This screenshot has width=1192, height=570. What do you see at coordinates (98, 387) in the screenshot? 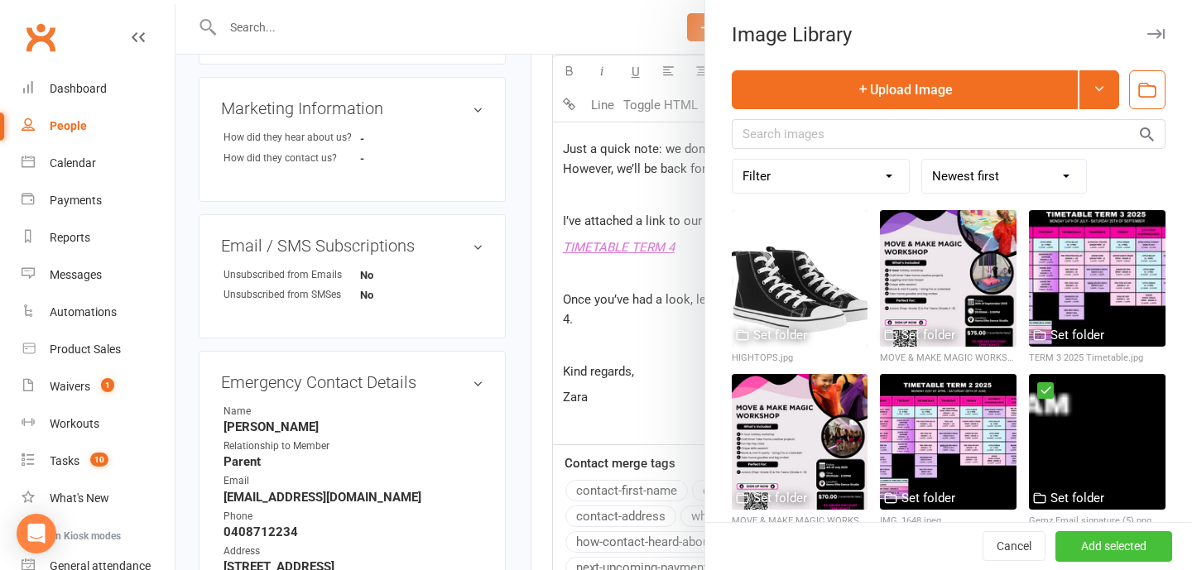
I see `a: Waivers 1` at bounding box center [98, 387].